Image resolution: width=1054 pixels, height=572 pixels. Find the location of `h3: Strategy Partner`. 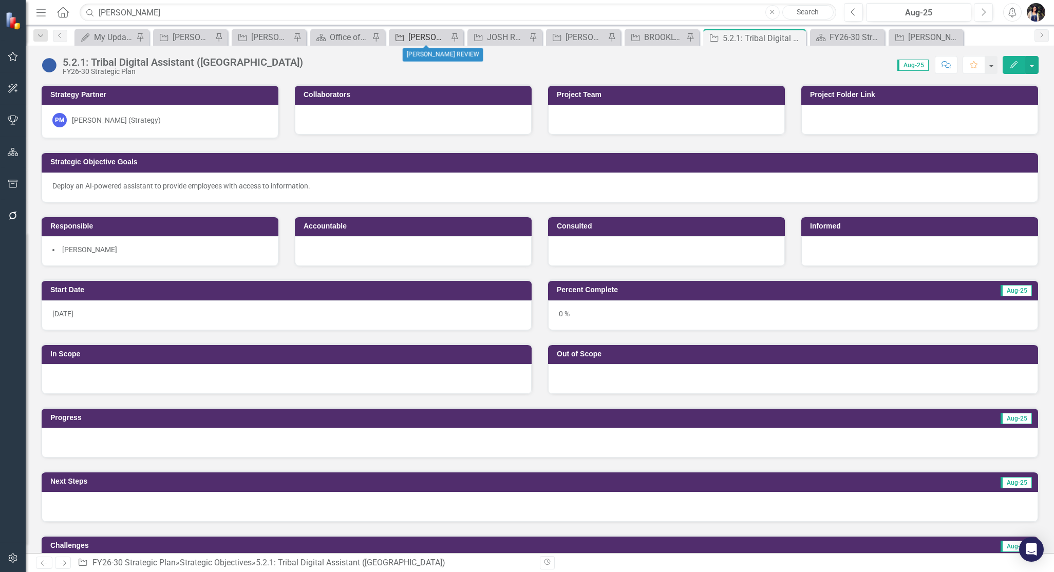

h3: Strategy Partner is located at coordinates (162, 95).